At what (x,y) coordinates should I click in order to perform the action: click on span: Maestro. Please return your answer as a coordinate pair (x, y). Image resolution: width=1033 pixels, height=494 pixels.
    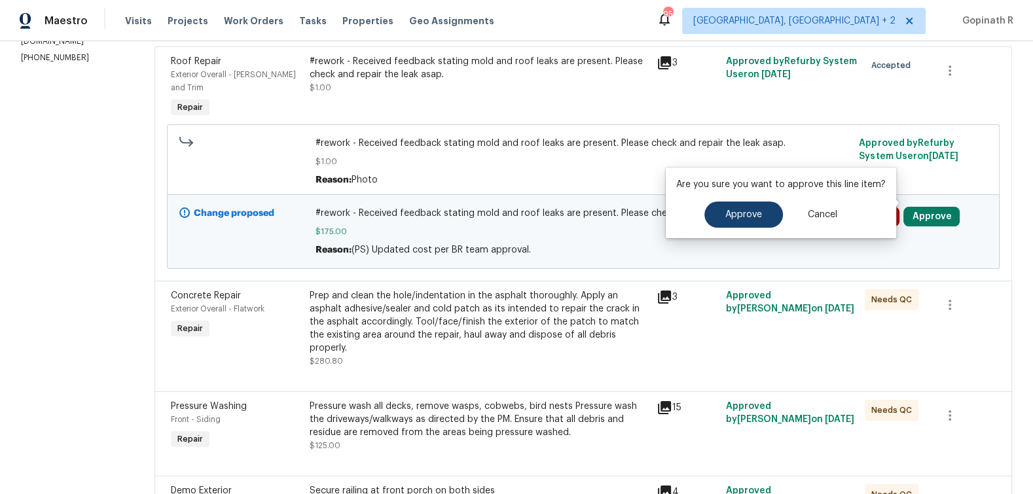
    Looking at the image, I should click on (66, 21).